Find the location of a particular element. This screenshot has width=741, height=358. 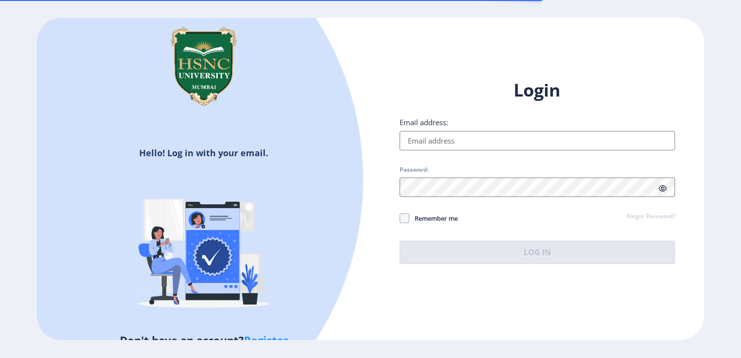

a: Forgot Password? is located at coordinates (651, 217).